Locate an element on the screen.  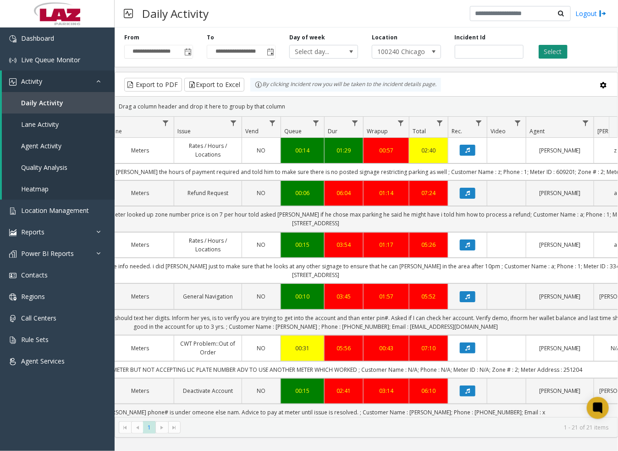
span: Agent is located at coordinates (536, 131).